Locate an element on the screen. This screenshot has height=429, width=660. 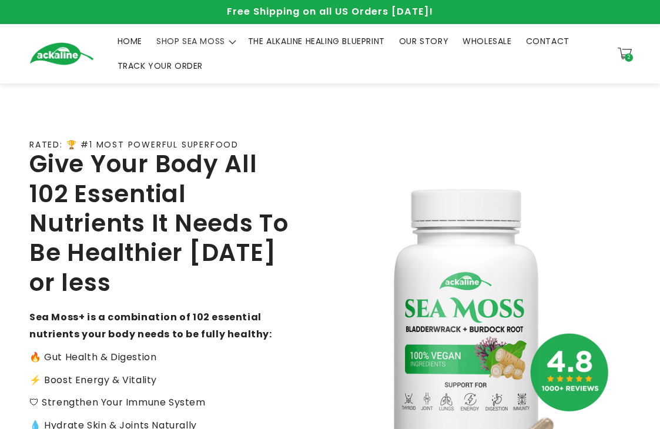
a: TRACK YOUR ORDER is located at coordinates (160, 66).